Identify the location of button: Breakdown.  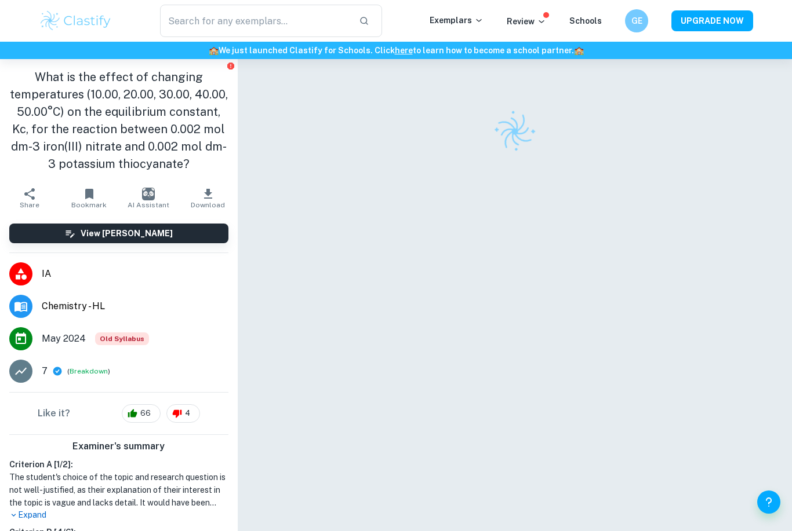
(89, 371).